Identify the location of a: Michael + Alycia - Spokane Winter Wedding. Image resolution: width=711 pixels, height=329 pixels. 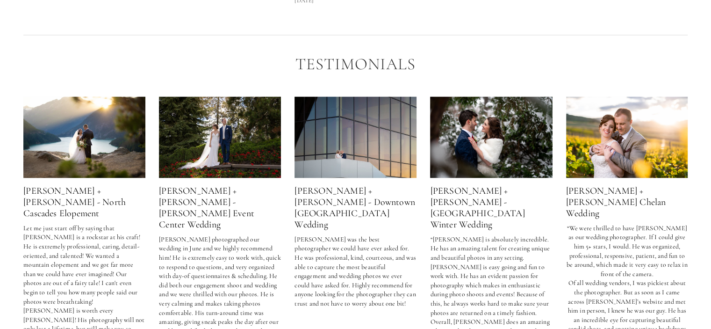
(491, 137).